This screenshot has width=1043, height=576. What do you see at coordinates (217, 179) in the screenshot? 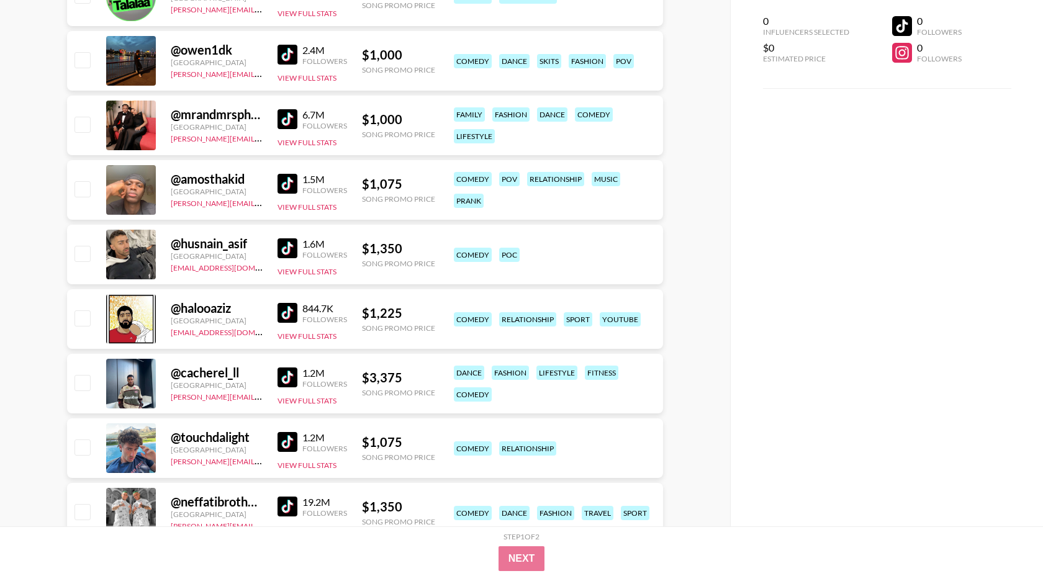
I see `div: @ amosthakid` at bounding box center [217, 179].